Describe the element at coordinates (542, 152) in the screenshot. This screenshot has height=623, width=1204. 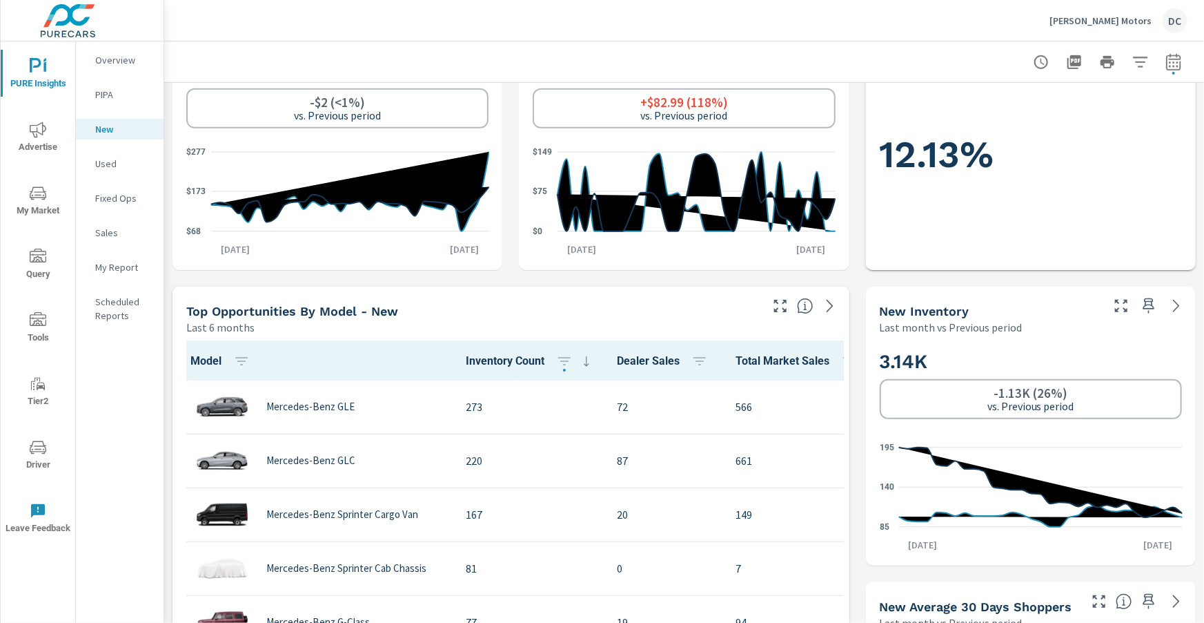
I see `text: $149` at that location.